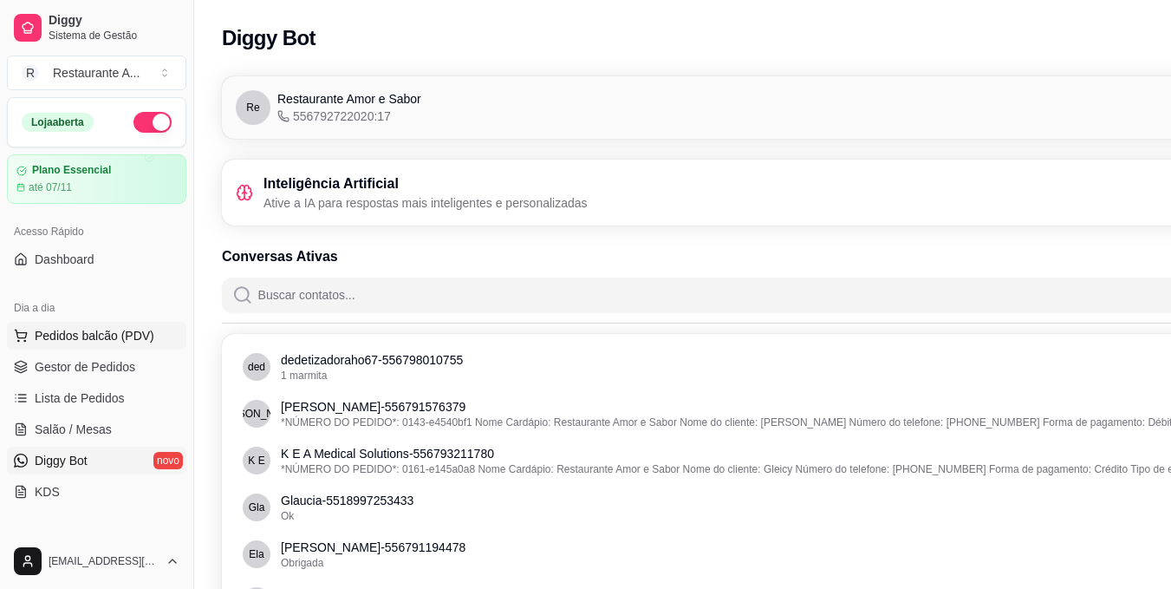 The width and height of the screenshot is (1171, 589). I want to click on span: Rayane Martins, so click(257, 414).